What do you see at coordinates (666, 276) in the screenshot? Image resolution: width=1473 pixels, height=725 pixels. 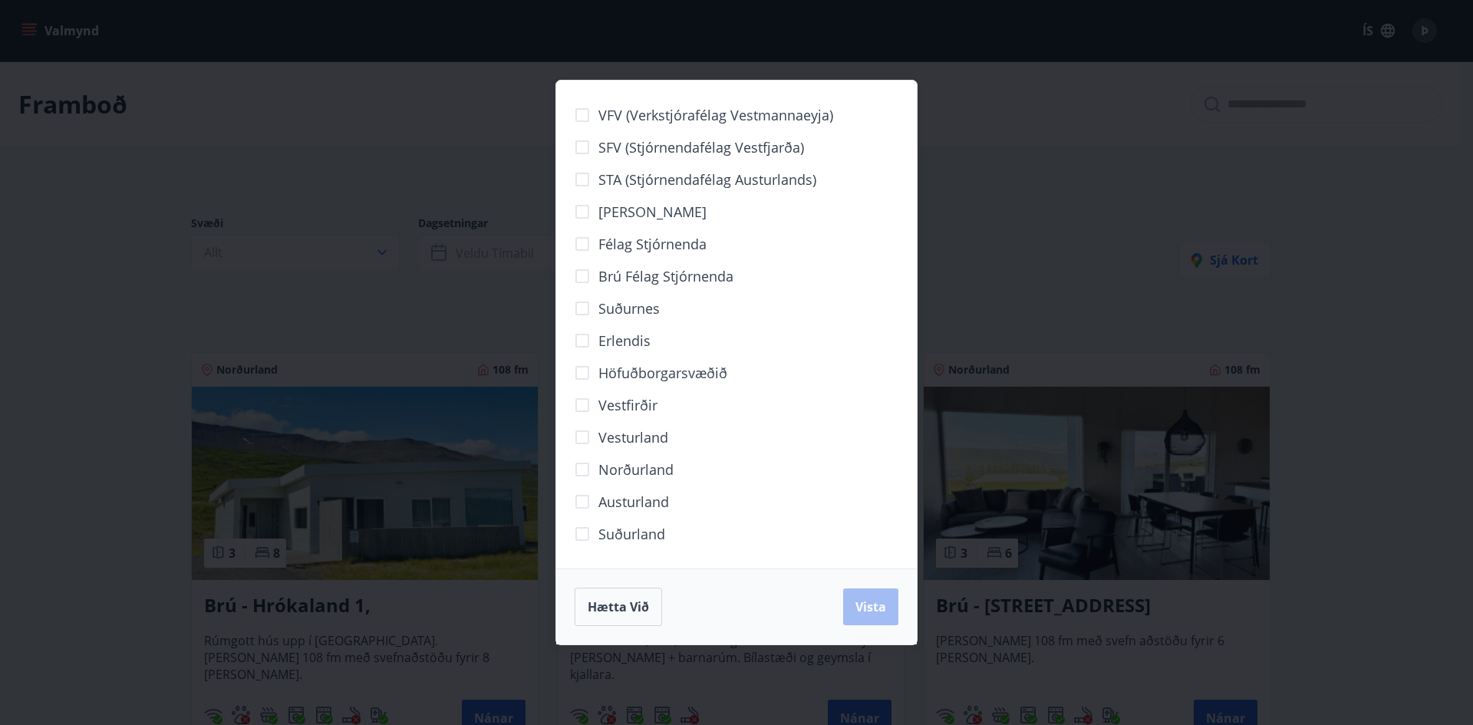 I see `span: Brú félag stjórnenda` at bounding box center [666, 276].